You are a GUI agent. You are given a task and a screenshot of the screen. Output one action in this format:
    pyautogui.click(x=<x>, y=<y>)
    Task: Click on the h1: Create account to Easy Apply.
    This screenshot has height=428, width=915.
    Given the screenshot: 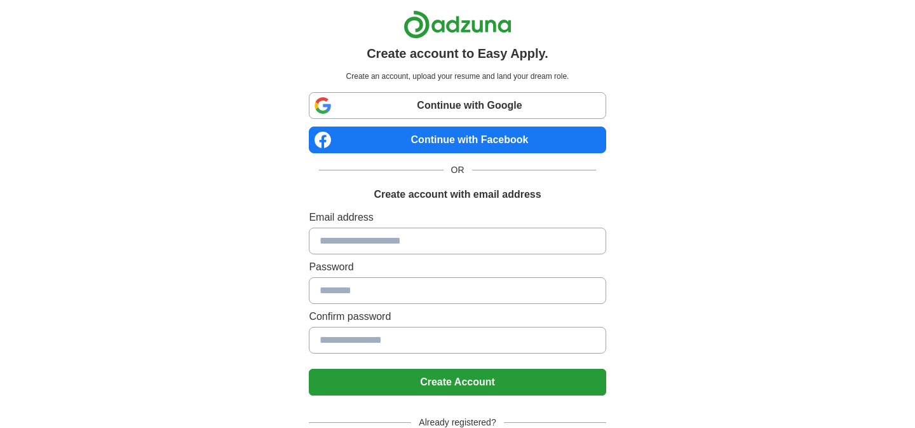 What is the action you would take?
    pyautogui.click(x=457, y=53)
    